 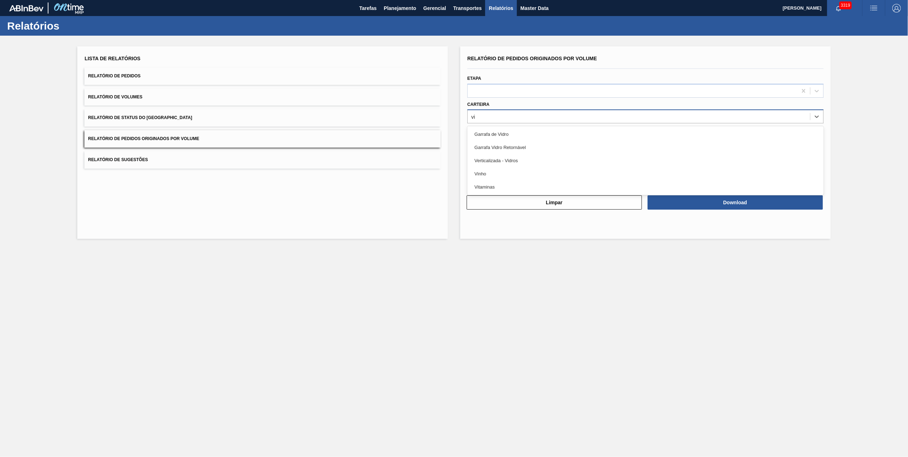 I want to click on span: Lista de Relatórios, so click(x=112, y=58).